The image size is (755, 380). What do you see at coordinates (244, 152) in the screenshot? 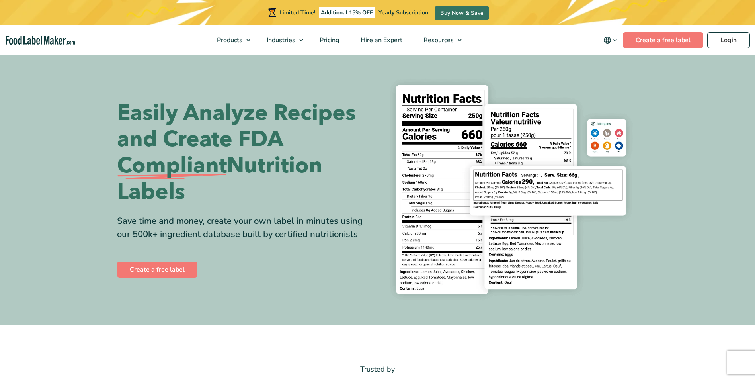
I see `h1: Easily Analyze Recipes and Create FDA Nutrition Labels` at bounding box center [244, 152].